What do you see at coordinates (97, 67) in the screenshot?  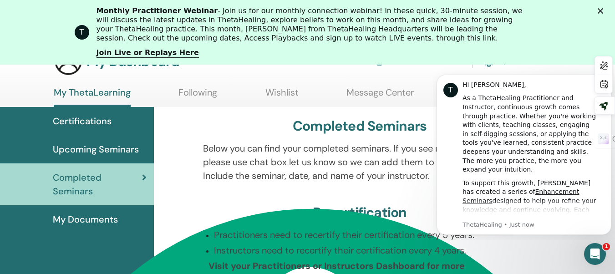 I see `div: As a ThetaHealing Practitioner and Instructor, continuous growth comes through practice. Whether ...` at bounding box center [97, 67].